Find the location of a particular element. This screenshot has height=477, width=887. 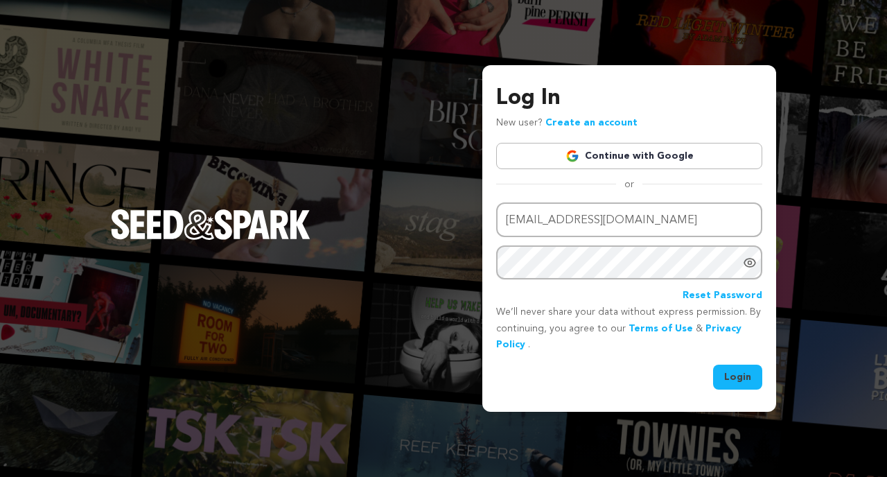

input: Email address is located at coordinates (629, 220).